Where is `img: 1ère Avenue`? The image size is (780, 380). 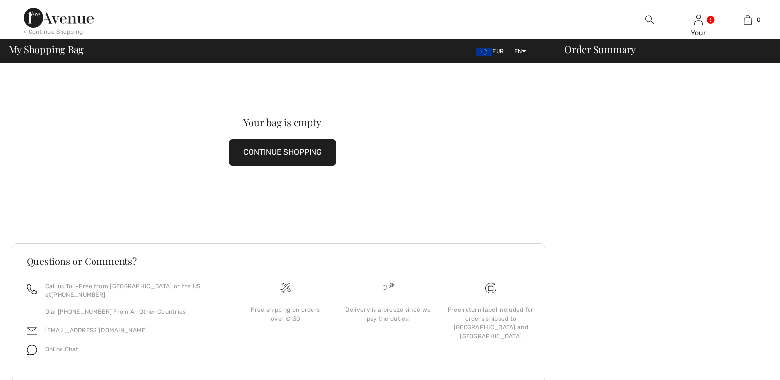 img: 1ère Avenue is located at coordinates (59, 18).